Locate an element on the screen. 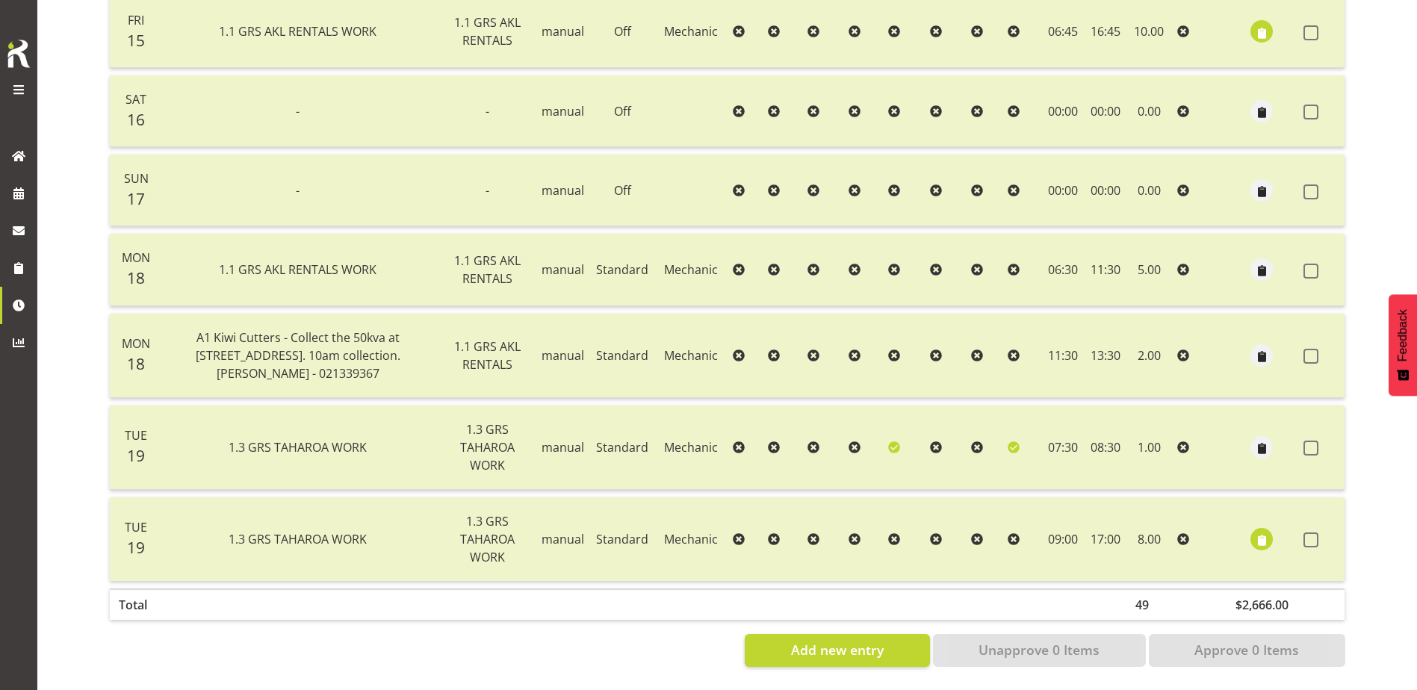 This screenshot has width=1417, height=690. button: Feedback - Show survey is located at coordinates (1402, 345).